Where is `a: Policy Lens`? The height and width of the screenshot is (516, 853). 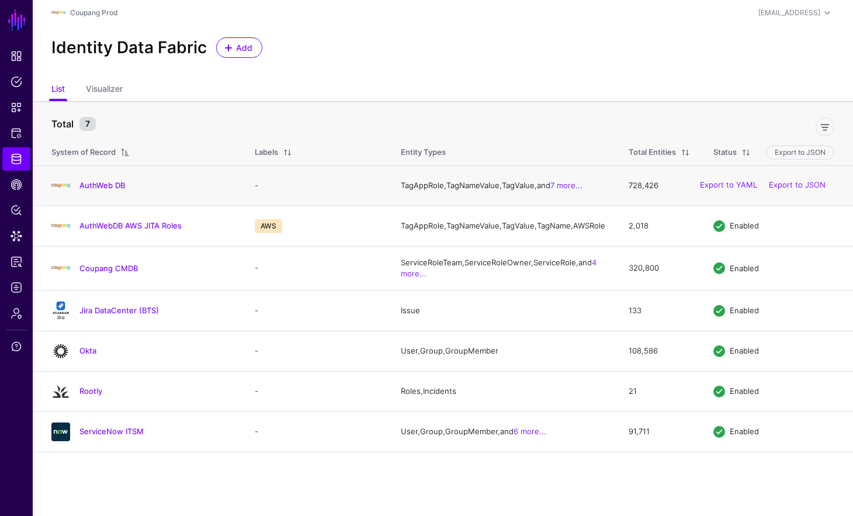 a: Policy Lens is located at coordinates (16, 210).